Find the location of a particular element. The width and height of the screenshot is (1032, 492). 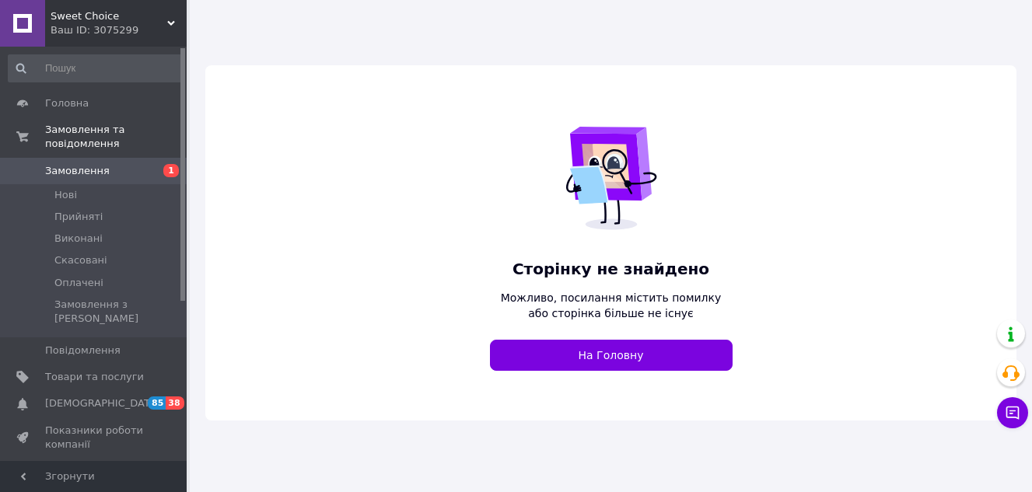

span: Оплачені is located at coordinates (79, 283).